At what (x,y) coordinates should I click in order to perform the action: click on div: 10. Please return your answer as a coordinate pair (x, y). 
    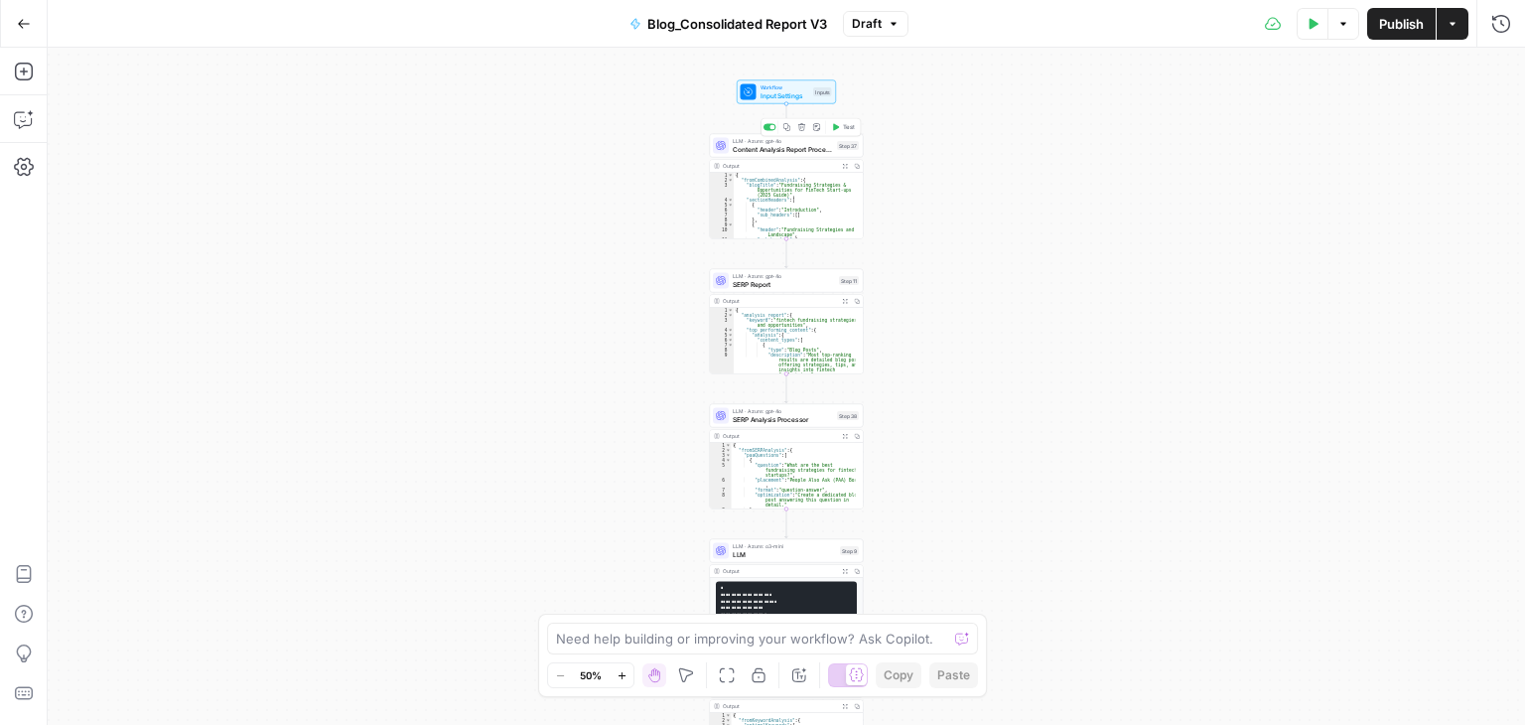
    Looking at the image, I should click on (722, 232).